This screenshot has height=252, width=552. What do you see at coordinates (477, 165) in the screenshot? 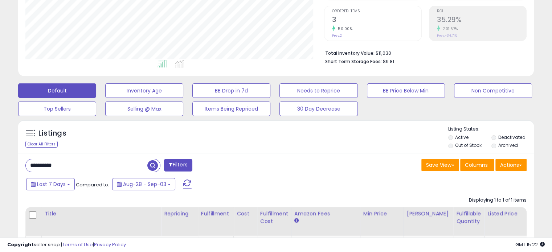
I see `span: Columns` at bounding box center [477, 165].